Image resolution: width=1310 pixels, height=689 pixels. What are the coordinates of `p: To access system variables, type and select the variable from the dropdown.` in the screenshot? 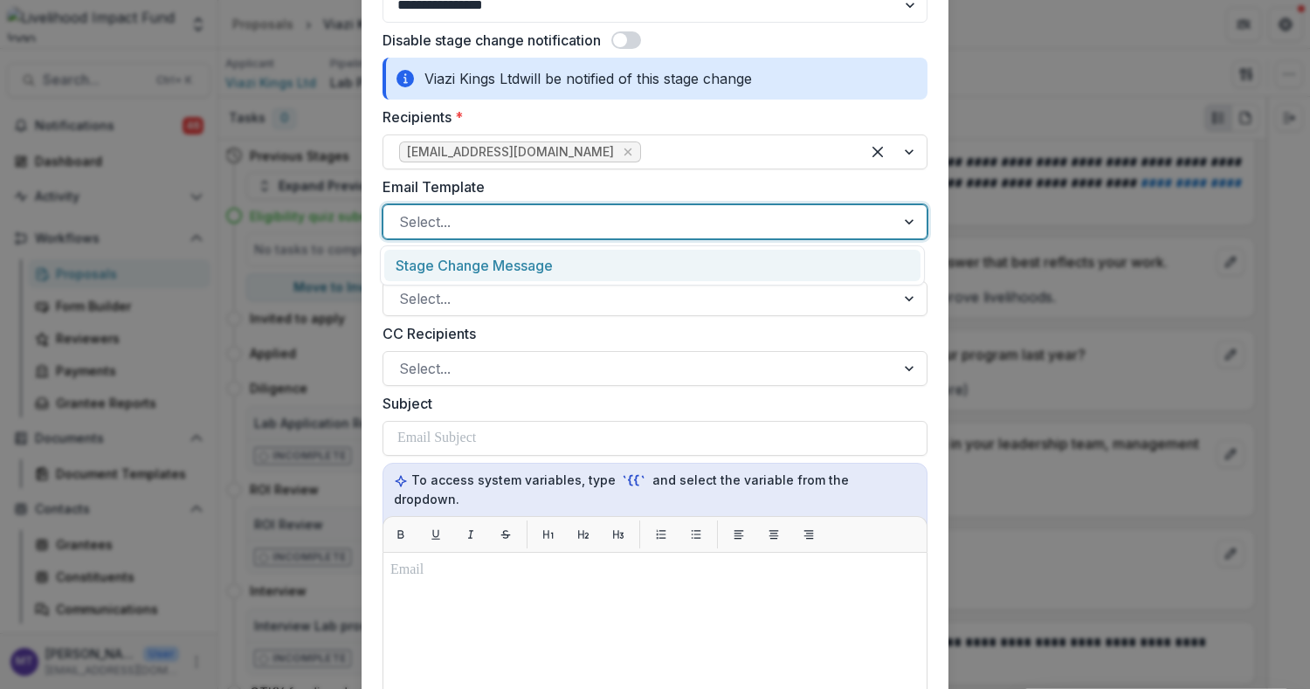 It's located at (655, 489).